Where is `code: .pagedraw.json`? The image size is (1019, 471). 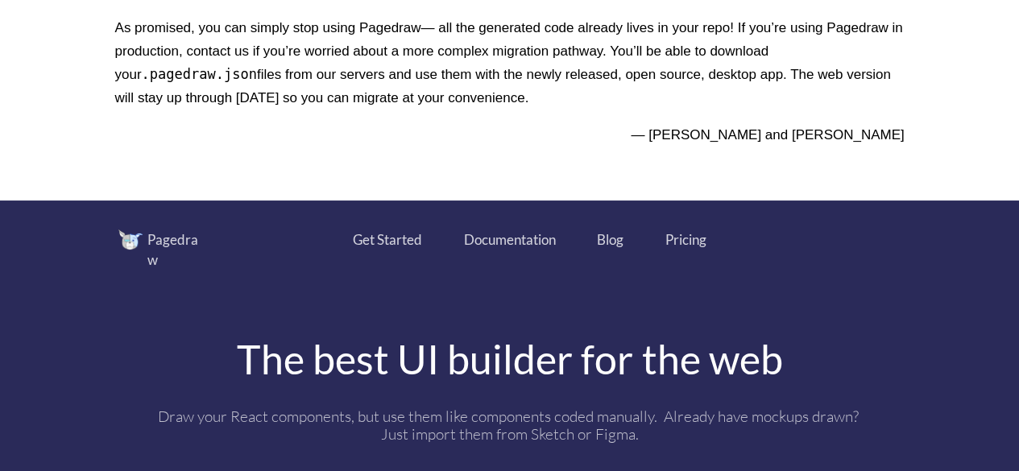
code: .pagedraw.json is located at coordinates (199, 74).